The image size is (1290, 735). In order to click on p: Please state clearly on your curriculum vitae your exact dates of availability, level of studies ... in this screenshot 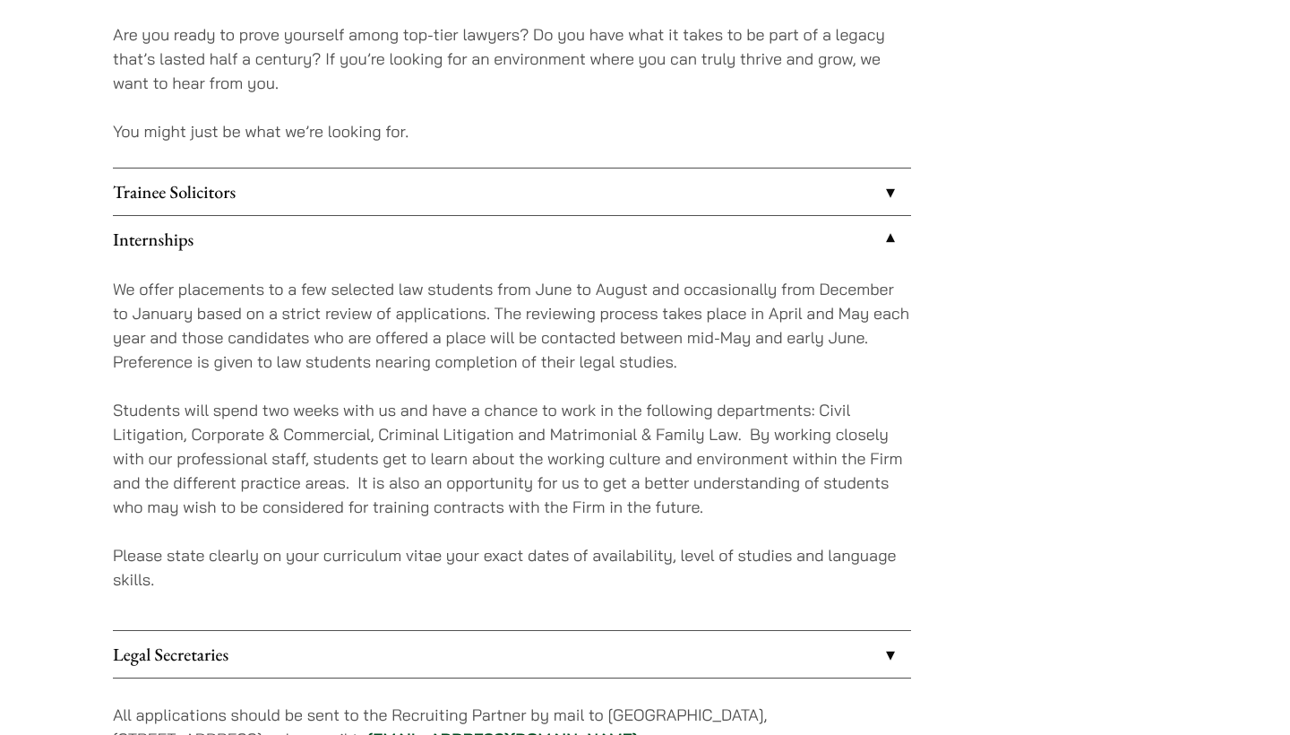, I will do `click(512, 567)`.